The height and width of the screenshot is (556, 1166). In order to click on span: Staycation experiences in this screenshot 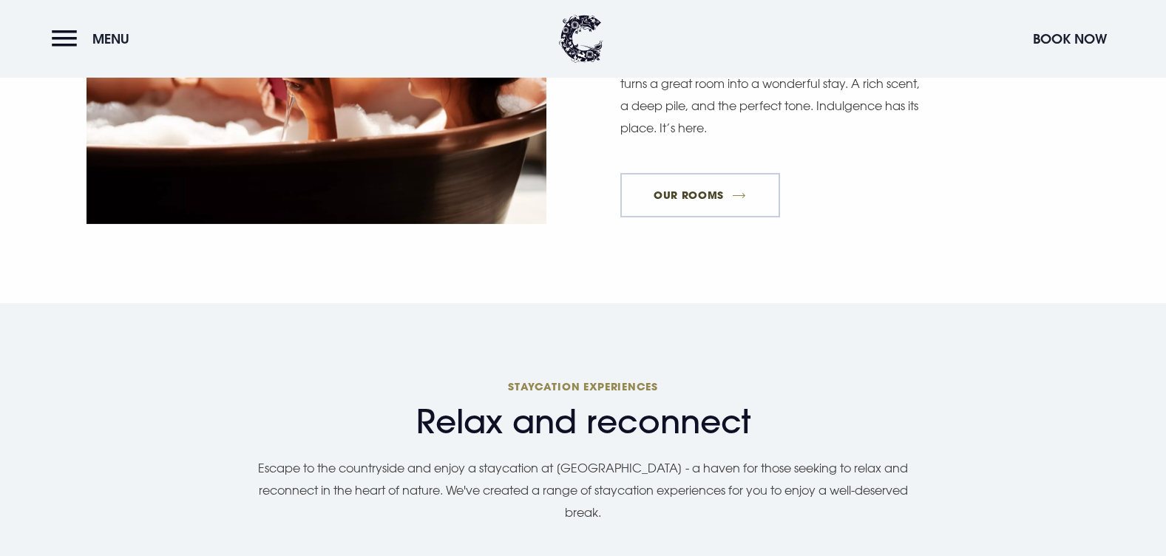, I will do `click(583, 386)`.